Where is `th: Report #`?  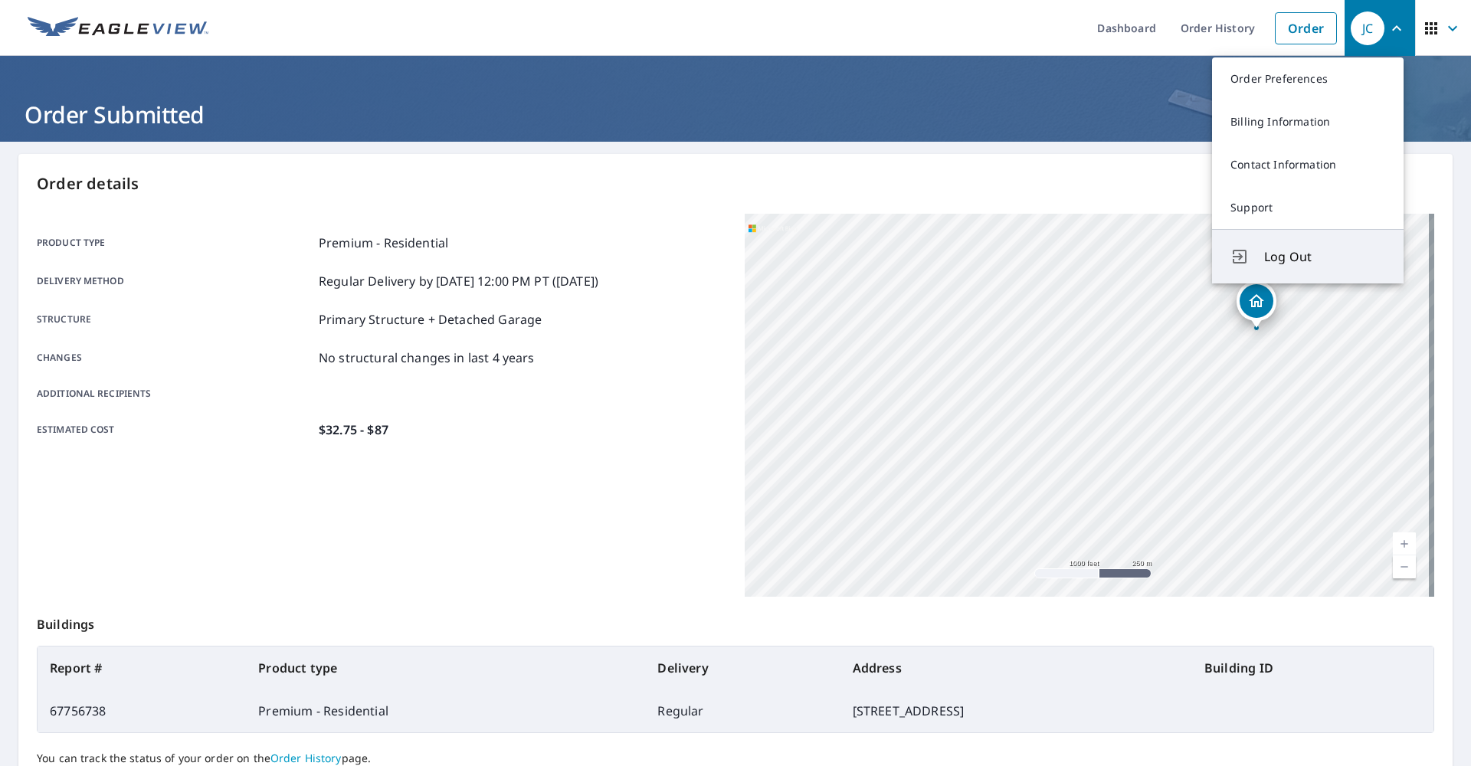
th: Report # is located at coordinates (142, 668).